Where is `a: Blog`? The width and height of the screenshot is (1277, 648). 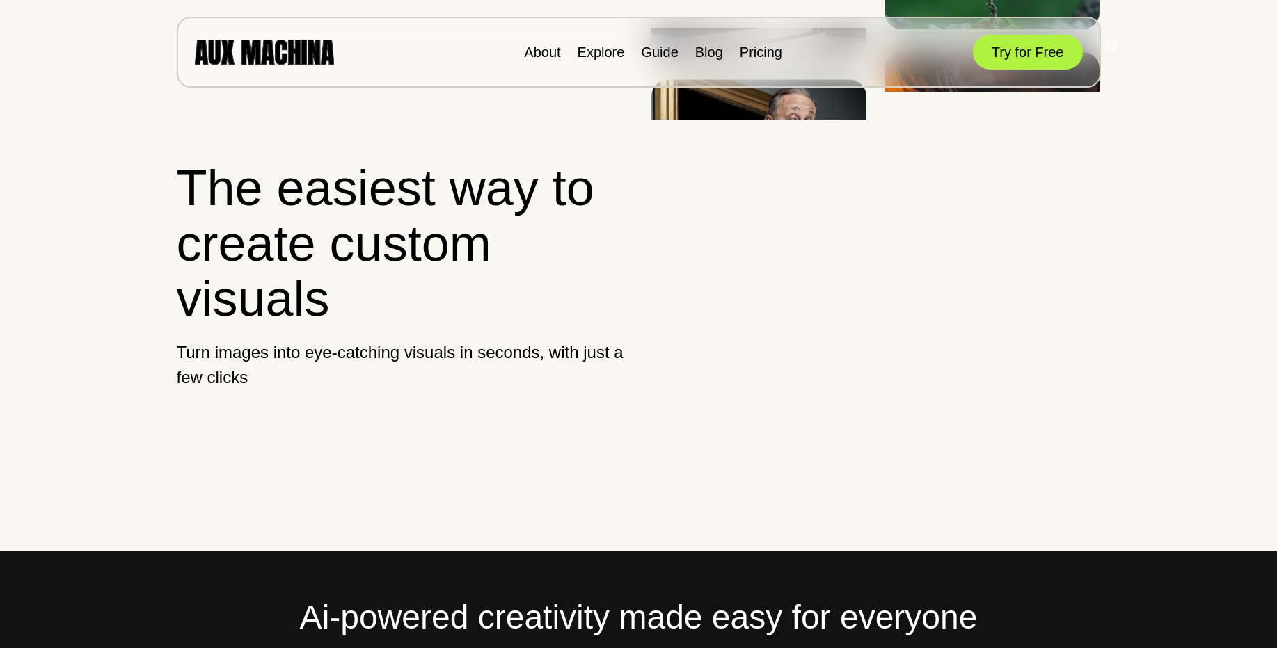
a: Blog is located at coordinates (709, 52).